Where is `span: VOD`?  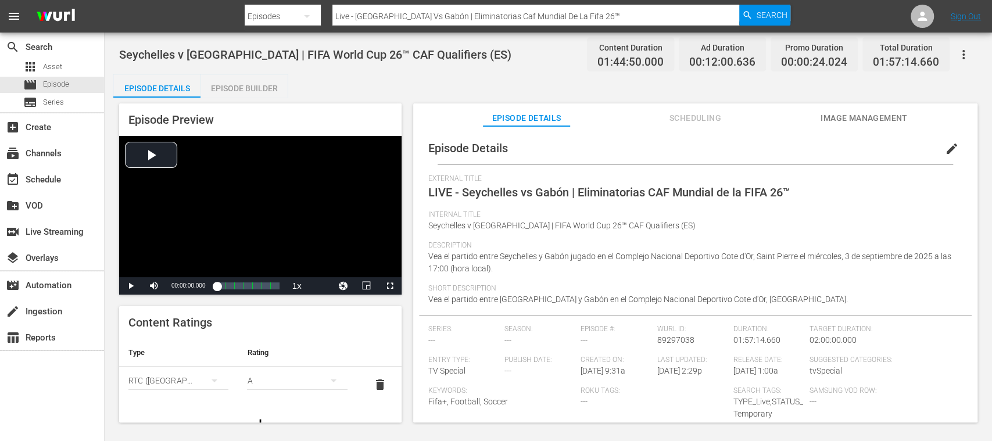
span: VOD is located at coordinates (13, 206).